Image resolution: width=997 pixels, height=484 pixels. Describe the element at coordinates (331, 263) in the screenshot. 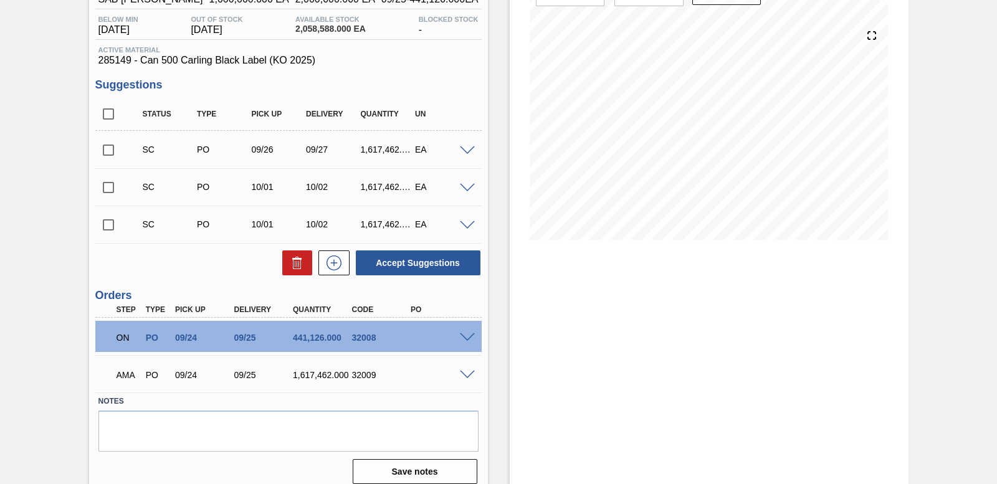

I see `div: New suggestion` at that location.